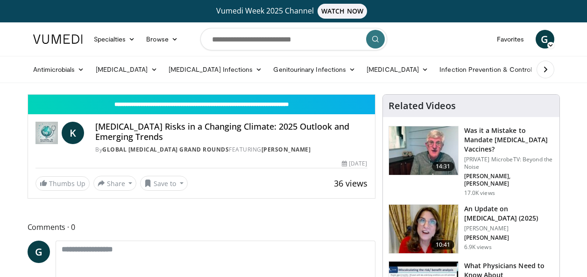  I want to click on h4: Related Videos, so click(422, 106).